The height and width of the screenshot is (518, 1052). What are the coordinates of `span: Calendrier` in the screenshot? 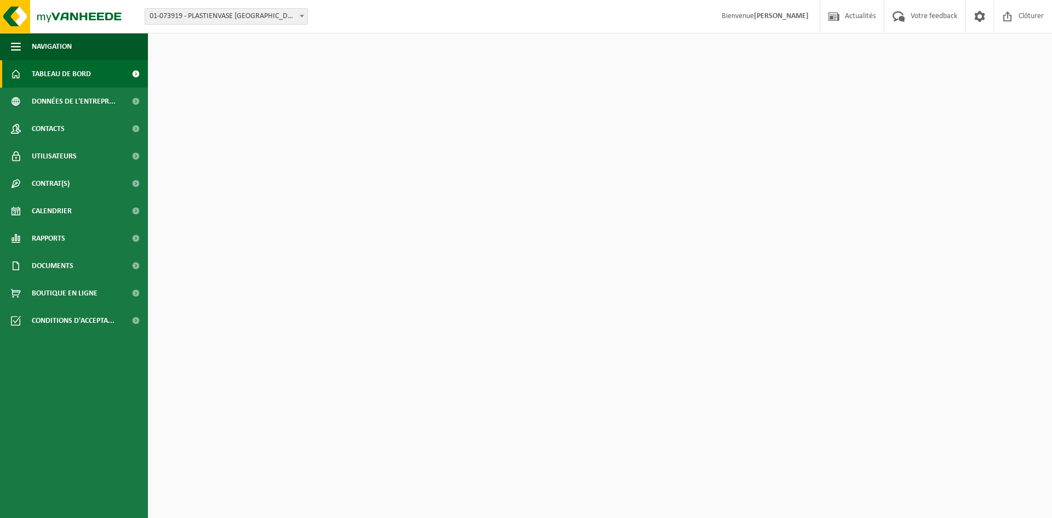 It's located at (52, 211).